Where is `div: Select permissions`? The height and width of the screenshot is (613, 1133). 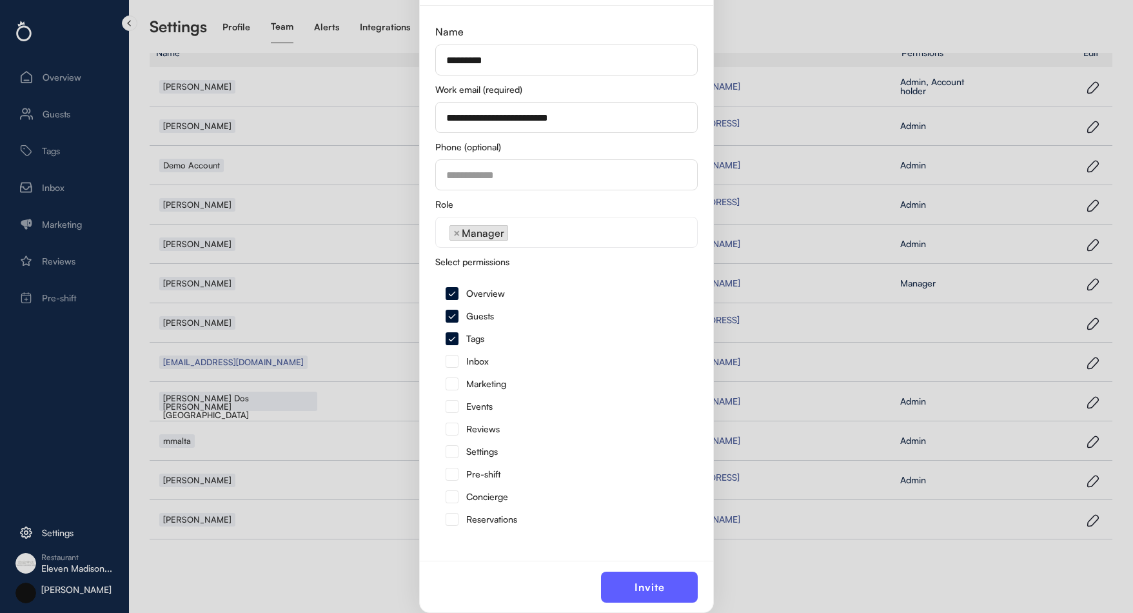
div: Select permissions is located at coordinates (472, 262).